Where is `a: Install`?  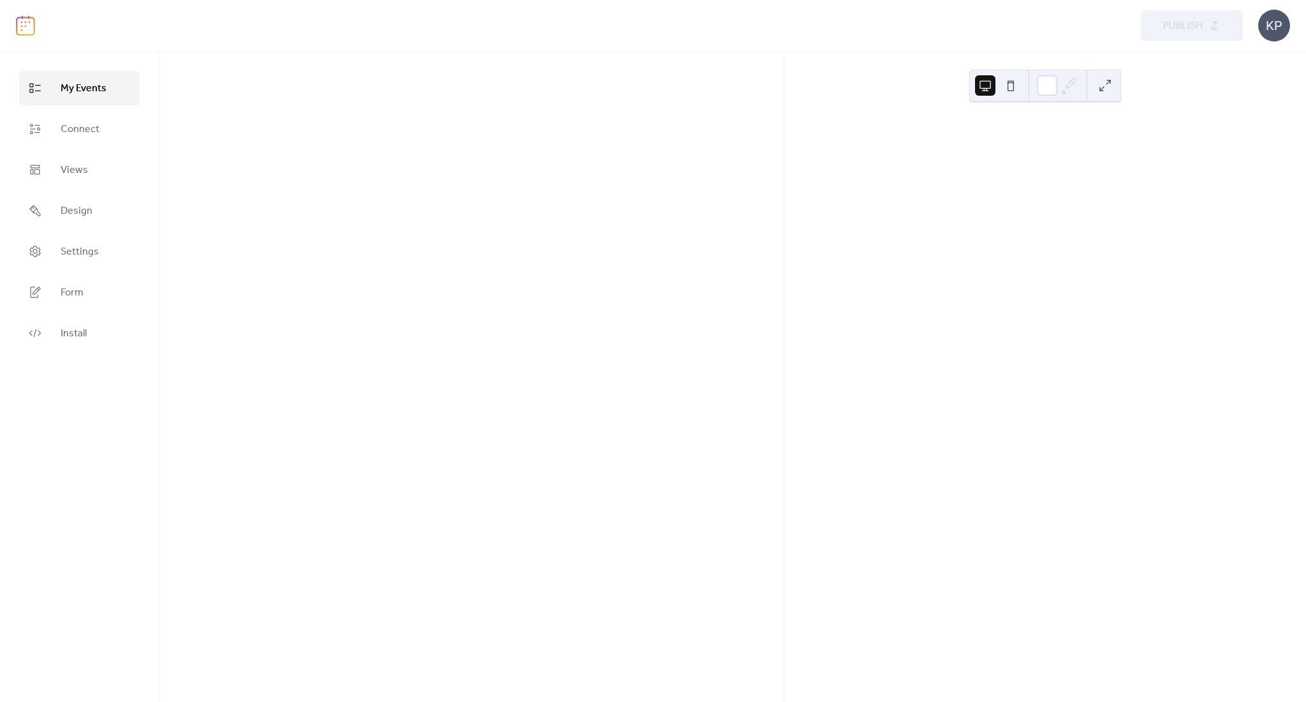 a: Install is located at coordinates (79, 333).